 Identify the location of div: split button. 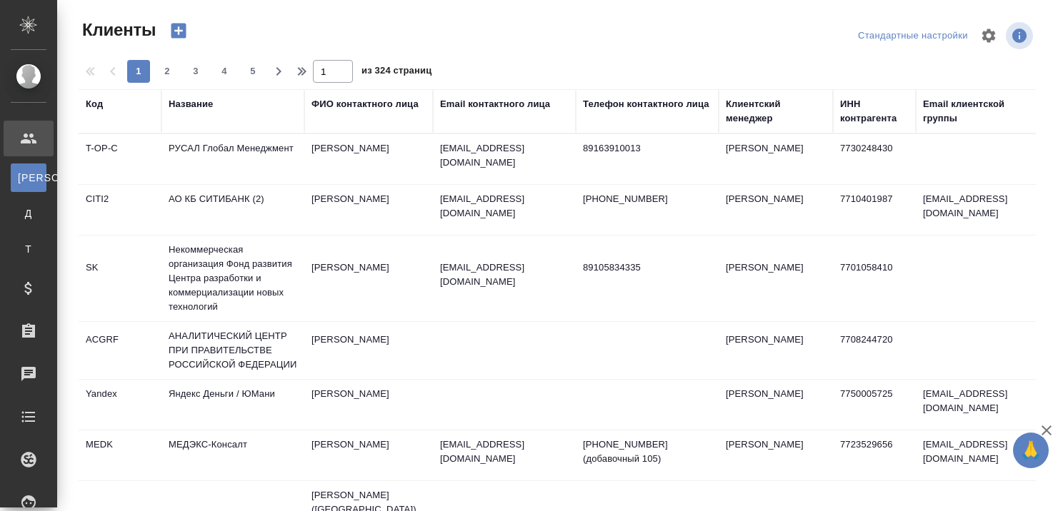
(913, 36).